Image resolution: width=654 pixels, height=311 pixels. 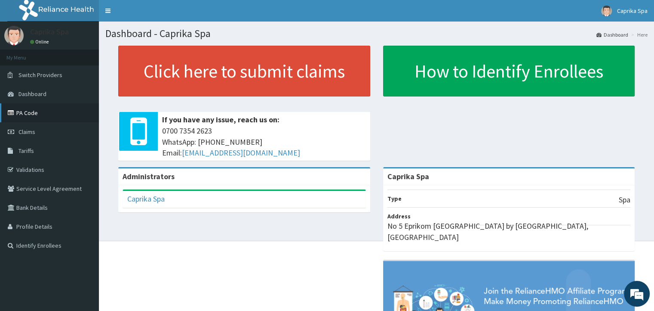 I want to click on a: Dashboard, so click(x=612, y=34).